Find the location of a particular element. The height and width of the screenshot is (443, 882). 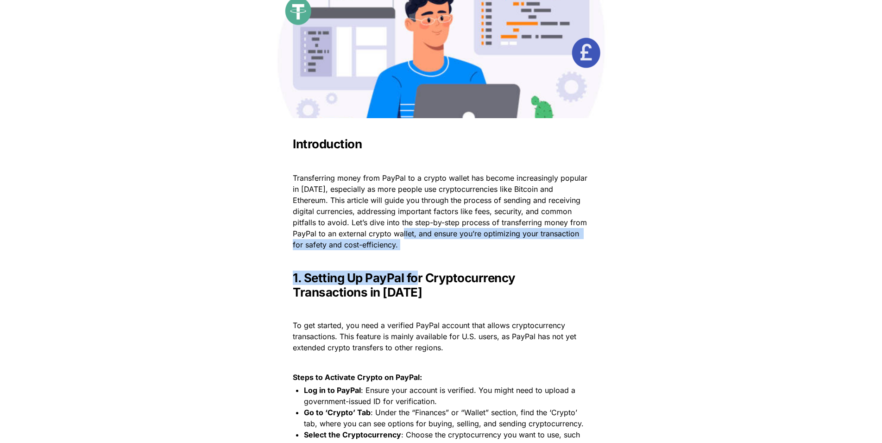

span: Introduction is located at coordinates (327, 144).